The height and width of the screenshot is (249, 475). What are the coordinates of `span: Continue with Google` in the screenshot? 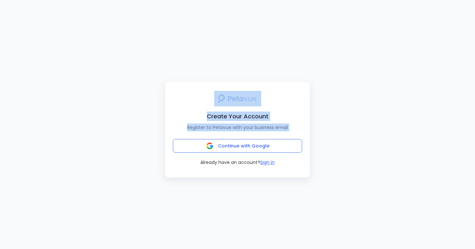 It's located at (244, 146).